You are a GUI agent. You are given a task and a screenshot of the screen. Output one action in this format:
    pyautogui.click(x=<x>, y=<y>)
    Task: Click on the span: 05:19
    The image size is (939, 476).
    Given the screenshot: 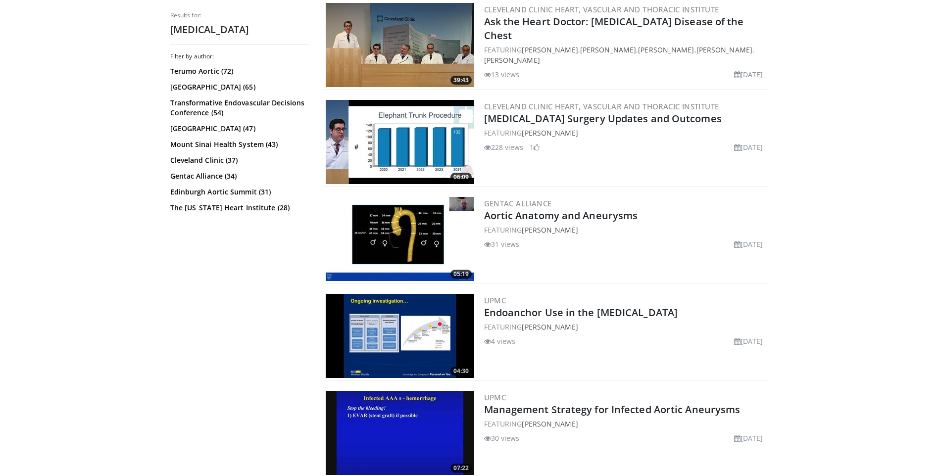 What is the action you would take?
    pyautogui.click(x=461, y=274)
    